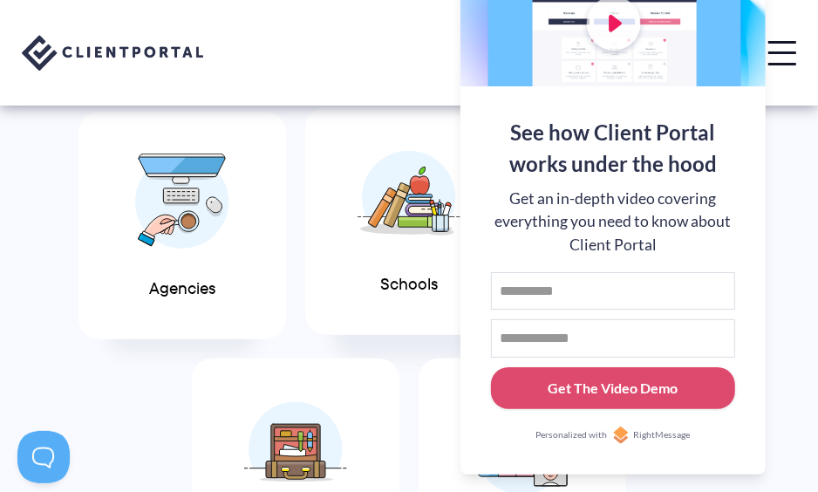 The height and width of the screenshot is (492, 818). I want to click on span: Schools, so click(409, 284).